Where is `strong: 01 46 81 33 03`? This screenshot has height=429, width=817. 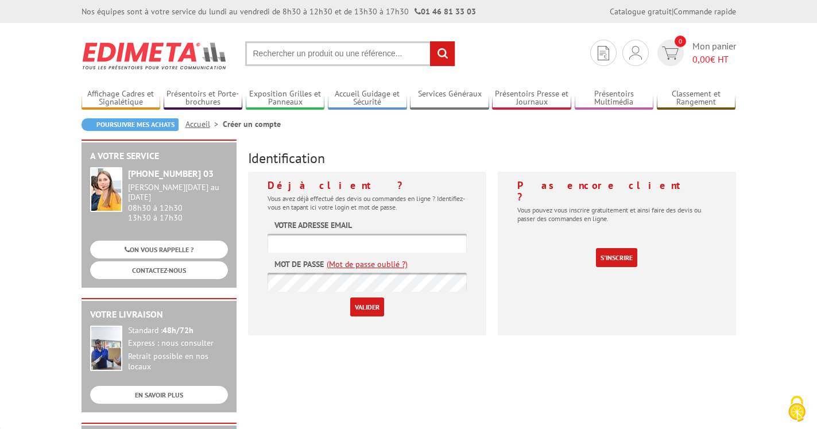
strong: 01 46 81 33 03 is located at coordinates (445, 11).